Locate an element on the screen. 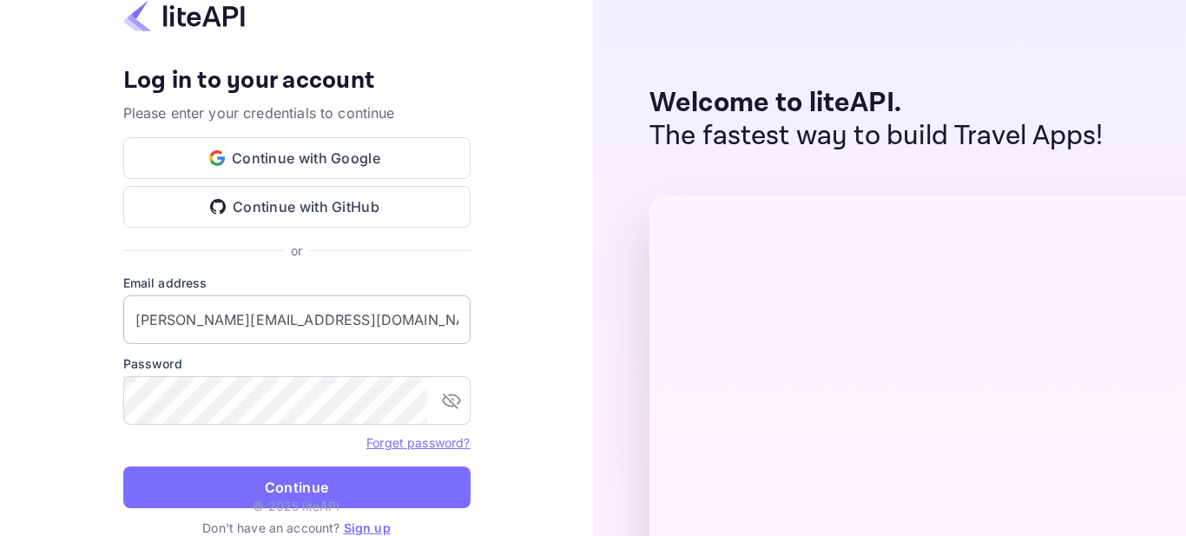 This screenshot has width=1186, height=536. button: toggle password visibility is located at coordinates (451, 400).